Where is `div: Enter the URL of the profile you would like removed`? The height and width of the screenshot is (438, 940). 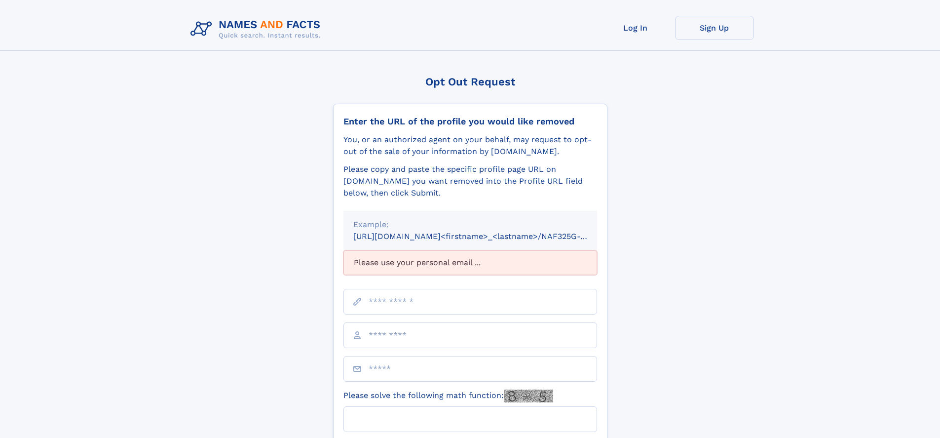
div: Enter the URL of the profile you would like removed is located at coordinates (470, 121).